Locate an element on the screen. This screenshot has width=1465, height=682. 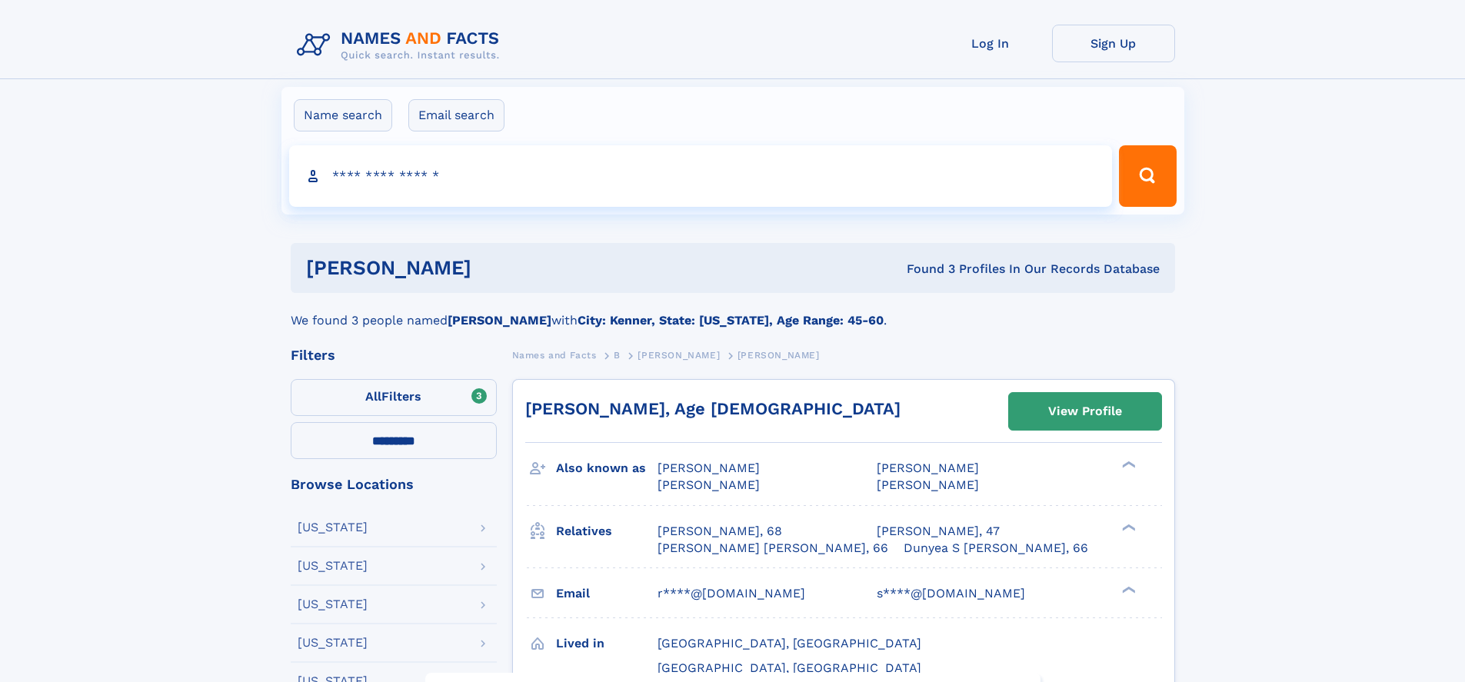
a: Log In is located at coordinates (991, 43).